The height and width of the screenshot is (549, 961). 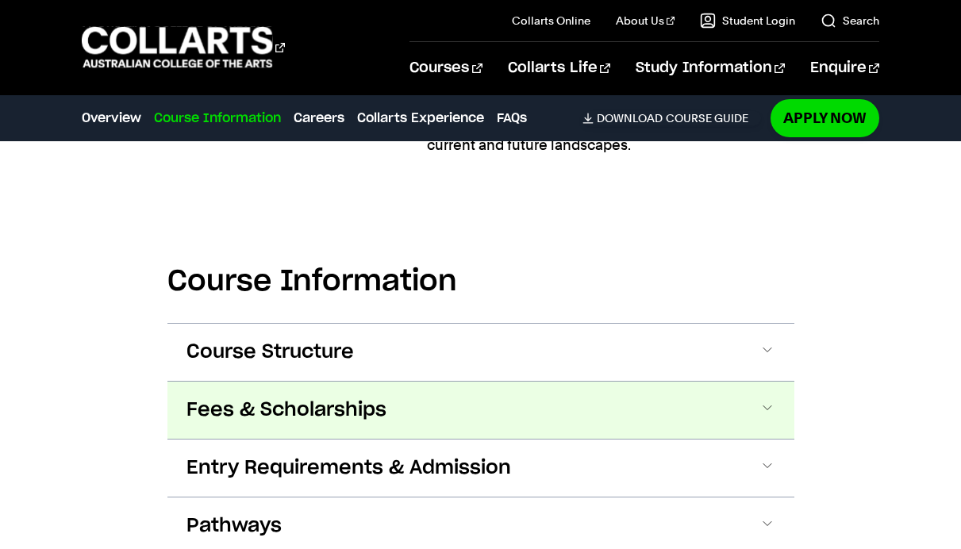 I want to click on span: Entry Requirements & Admission, so click(x=348, y=468).